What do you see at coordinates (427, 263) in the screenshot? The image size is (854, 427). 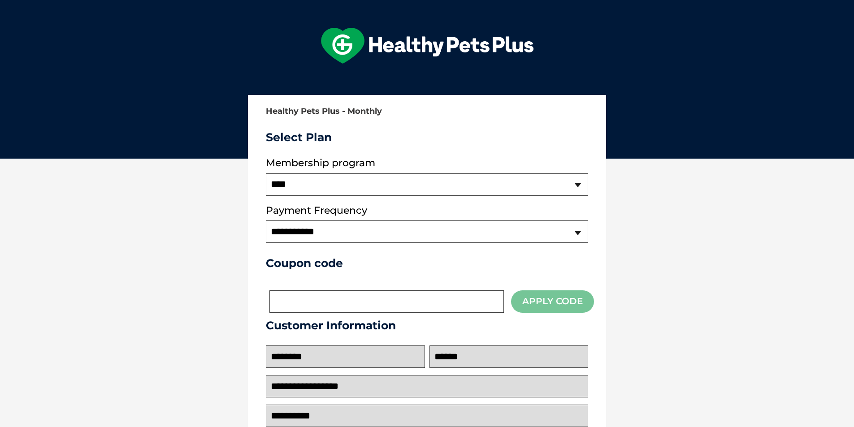 I see `h3: Coupon code` at bounding box center [427, 263].